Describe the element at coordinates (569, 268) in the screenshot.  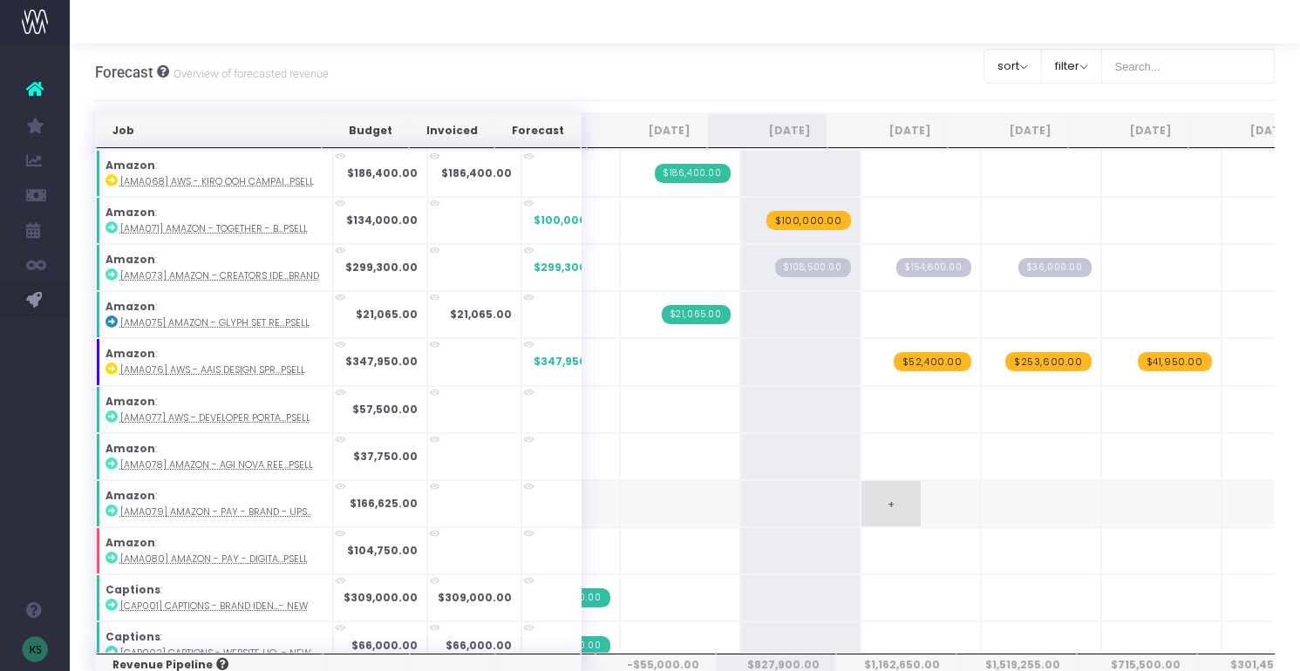
I see `span: $299,300.00` at that location.